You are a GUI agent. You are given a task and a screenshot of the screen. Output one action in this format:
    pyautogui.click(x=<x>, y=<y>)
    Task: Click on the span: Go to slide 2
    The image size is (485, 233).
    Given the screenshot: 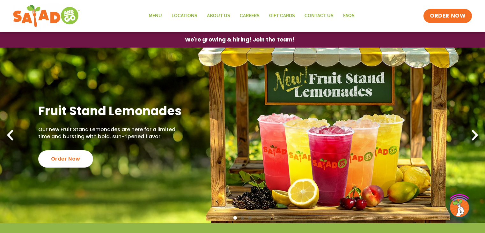 What is the action you would take?
    pyautogui.click(x=242, y=217)
    